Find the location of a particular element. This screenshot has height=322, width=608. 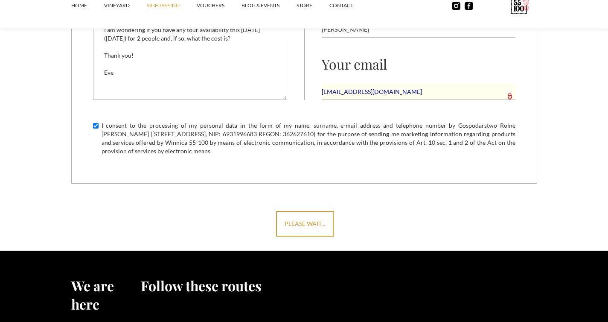

input: Please wait... is located at coordinates (304, 223).